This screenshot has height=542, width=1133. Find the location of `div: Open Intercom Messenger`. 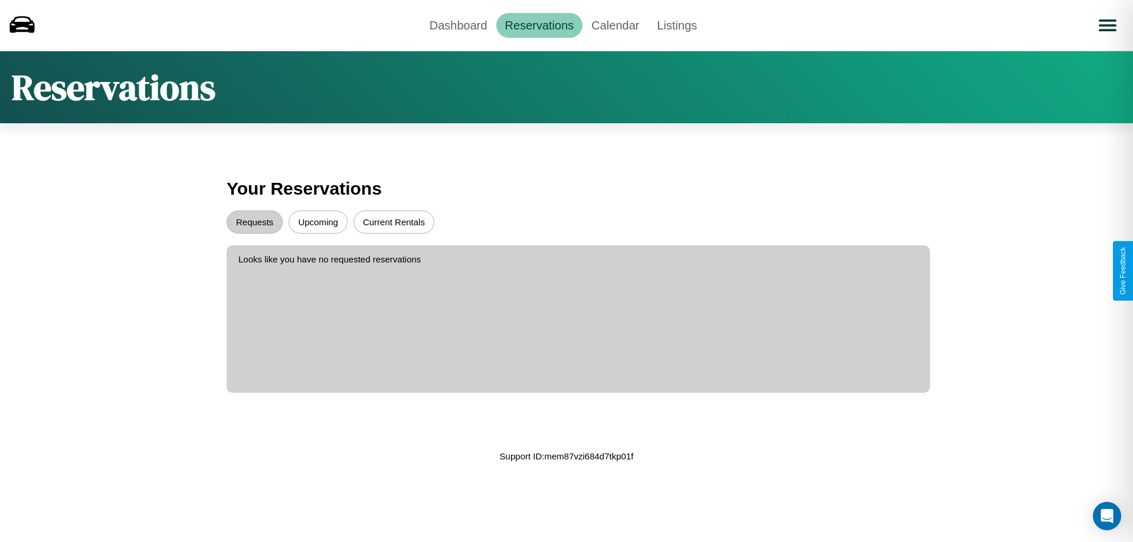

div: Open Intercom Messenger is located at coordinates (1107, 516).